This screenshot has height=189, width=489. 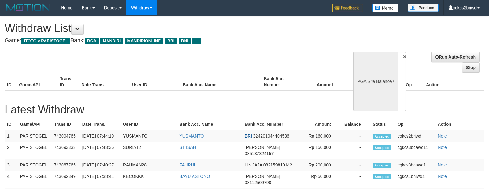 What do you see at coordinates (323, 180) in the screenshot?
I see `td: Rp 50,000` at bounding box center [323, 180].